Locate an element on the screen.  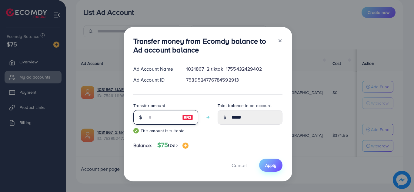
div: 1031867_2 tiktok_1755432429402 is located at coordinates (234, 69).